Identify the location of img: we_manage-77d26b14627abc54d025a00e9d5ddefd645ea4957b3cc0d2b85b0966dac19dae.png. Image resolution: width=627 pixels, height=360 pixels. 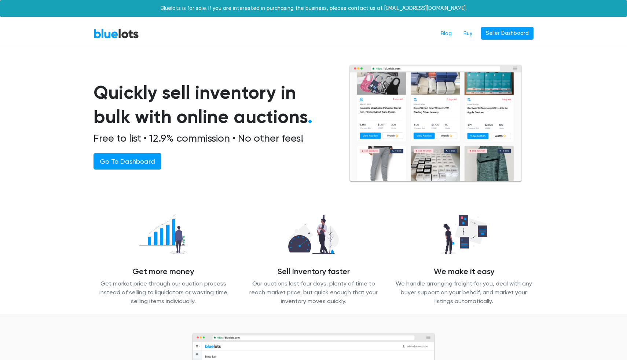
(464, 234).